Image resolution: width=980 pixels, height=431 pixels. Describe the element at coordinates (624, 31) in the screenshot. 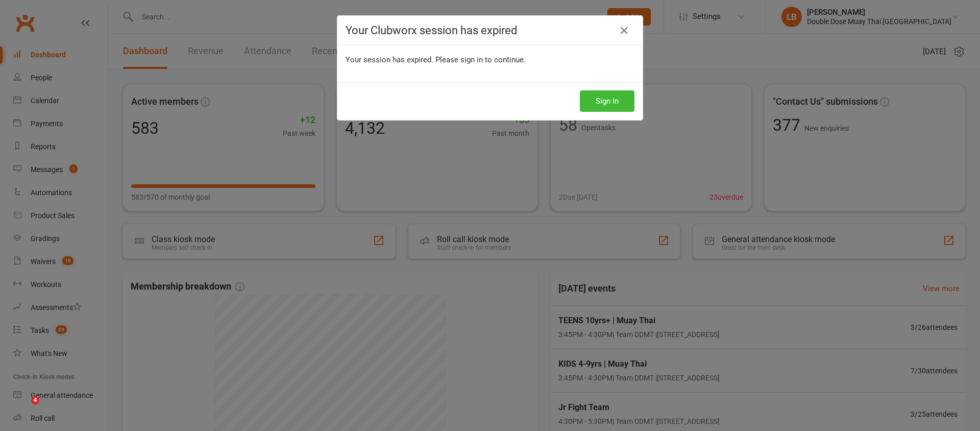

I see `a: Close` at that location.